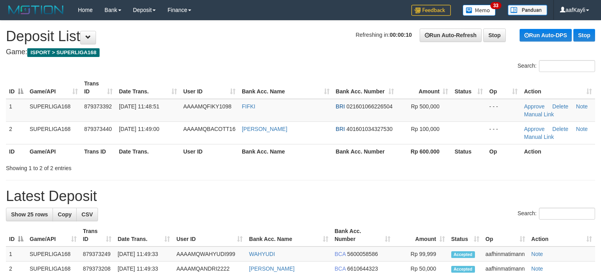 Image resolution: width=601 pixels, height=273 pixels. What do you see at coordinates (64, 214) in the screenshot?
I see `span: Copy` at bounding box center [64, 214].